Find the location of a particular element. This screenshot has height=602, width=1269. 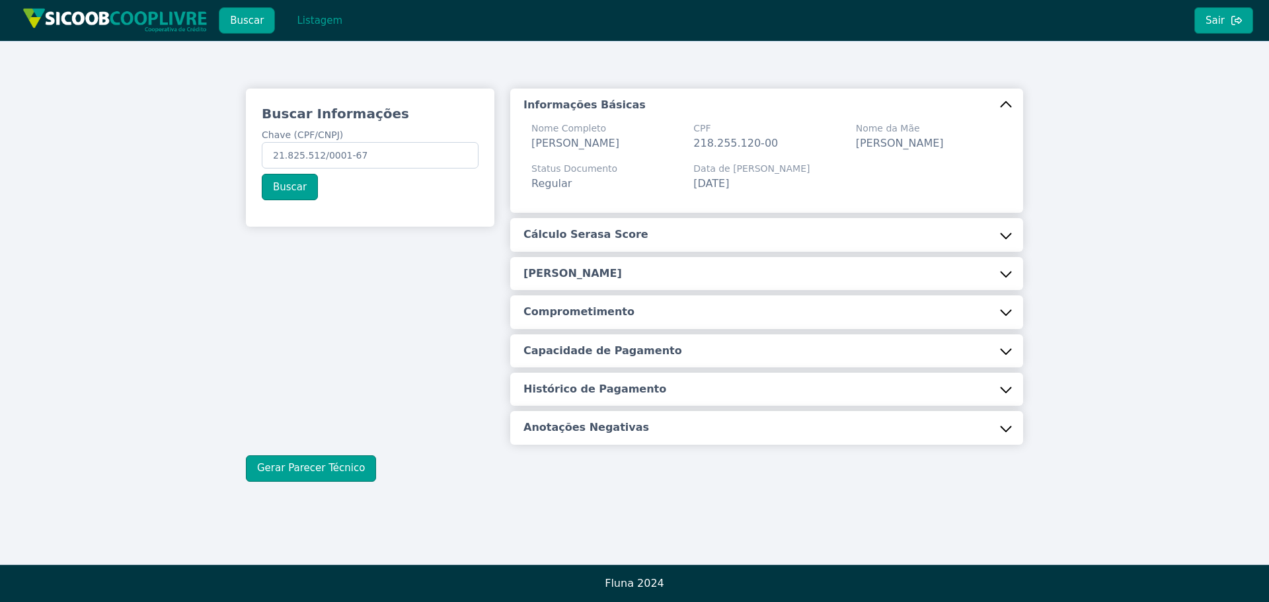

button: Informações Básicas is located at coordinates (767, 105).